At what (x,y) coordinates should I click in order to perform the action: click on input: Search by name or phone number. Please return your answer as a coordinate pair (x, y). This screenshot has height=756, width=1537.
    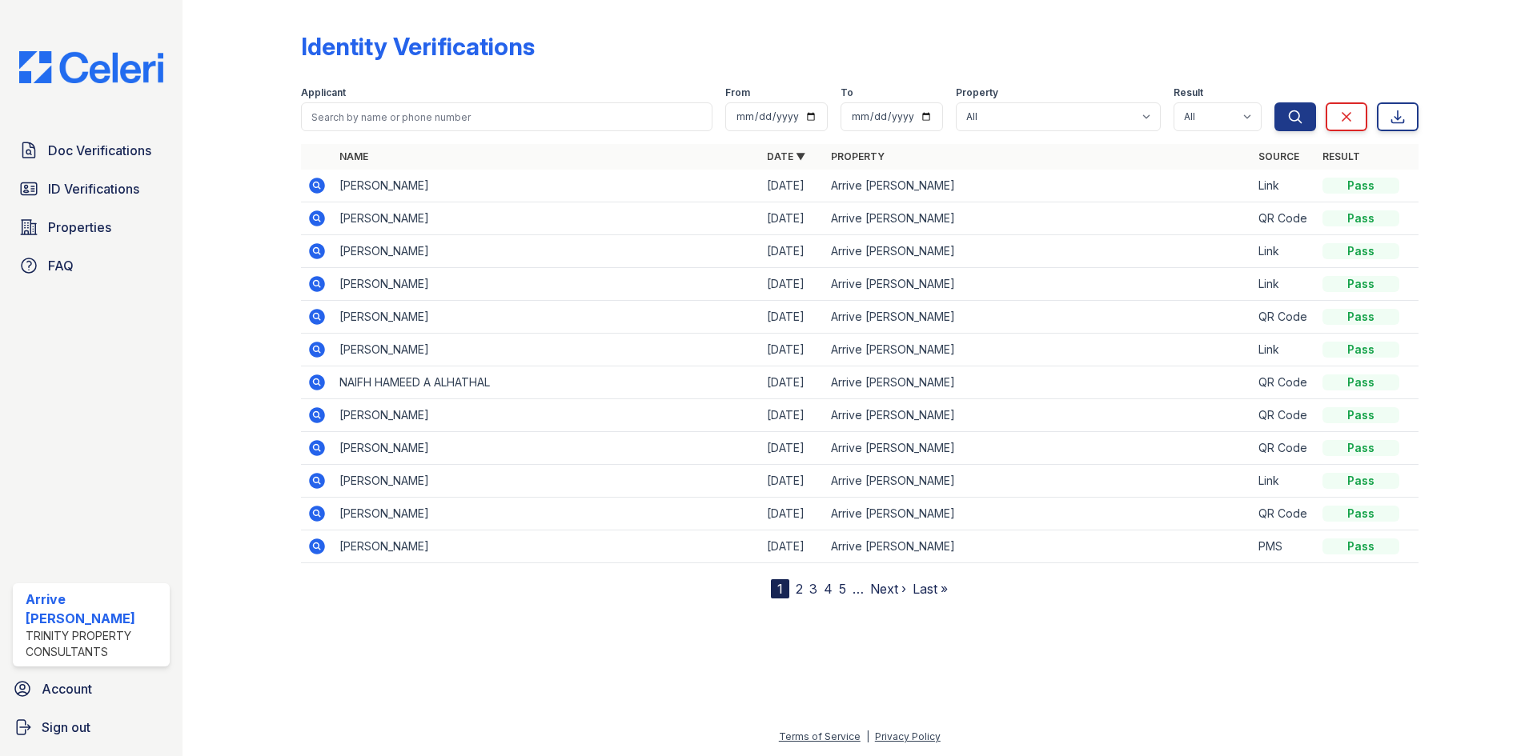
    Looking at the image, I should click on (507, 117).